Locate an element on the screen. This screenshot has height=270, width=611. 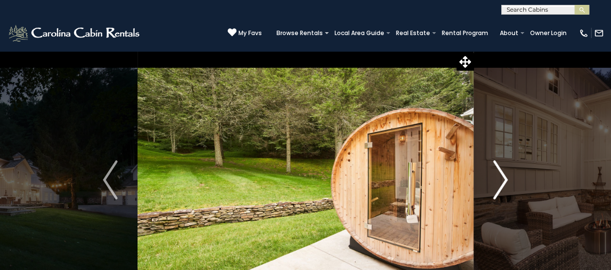
a: Browse Rentals is located at coordinates (300, 33).